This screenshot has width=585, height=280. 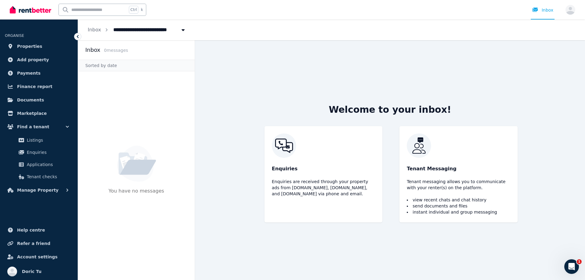 What do you see at coordinates (542, 10) in the screenshot?
I see `div: Inbox` at bounding box center [542, 10].